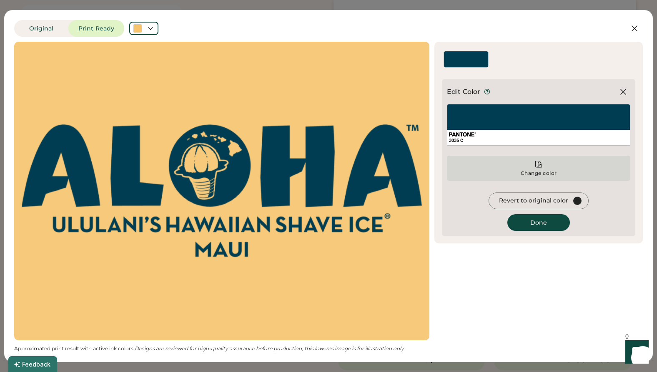 Image resolution: width=657 pixels, height=372 pixels. Describe the element at coordinates (222, 348) in the screenshot. I see `div: Approximated print result with active ink colors.` at that location.